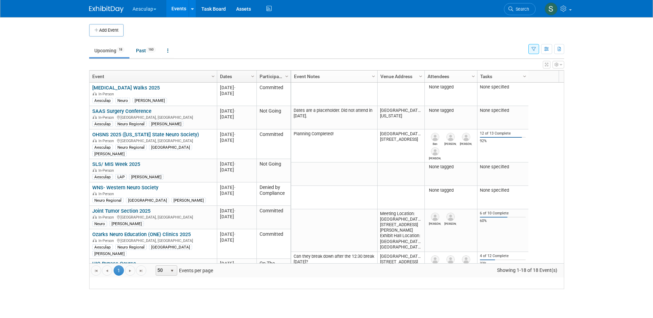 The image size is (653, 318). What do you see at coordinates (130, 270) in the screenshot?
I see `a: Go to the next page` at bounding box center [130, 270].